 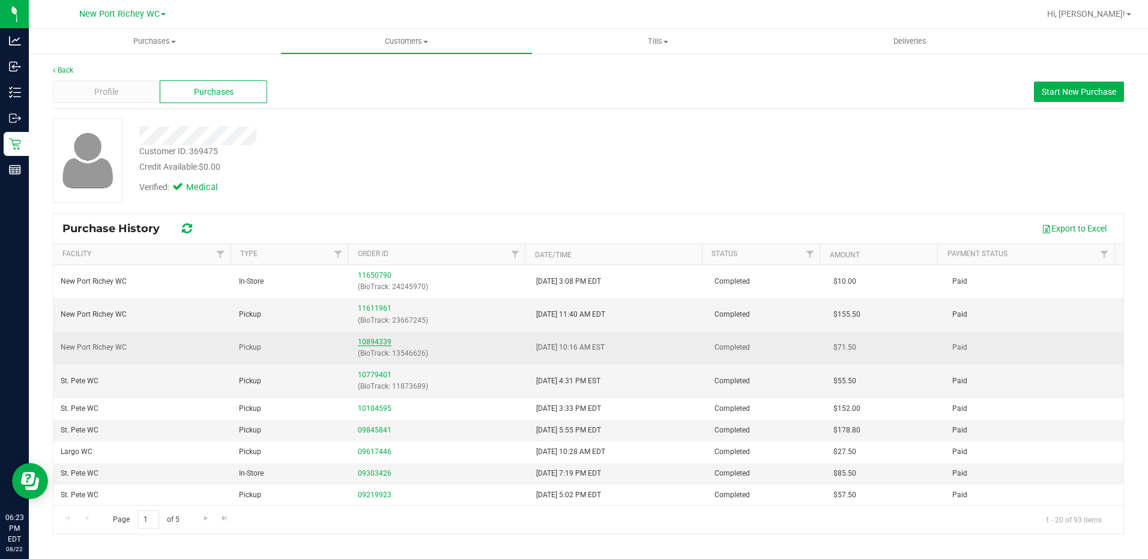 What do you see at coordinates (909, 41) in the screenshot?
I see `a: Deliveries` at bounding box center [909, 41].